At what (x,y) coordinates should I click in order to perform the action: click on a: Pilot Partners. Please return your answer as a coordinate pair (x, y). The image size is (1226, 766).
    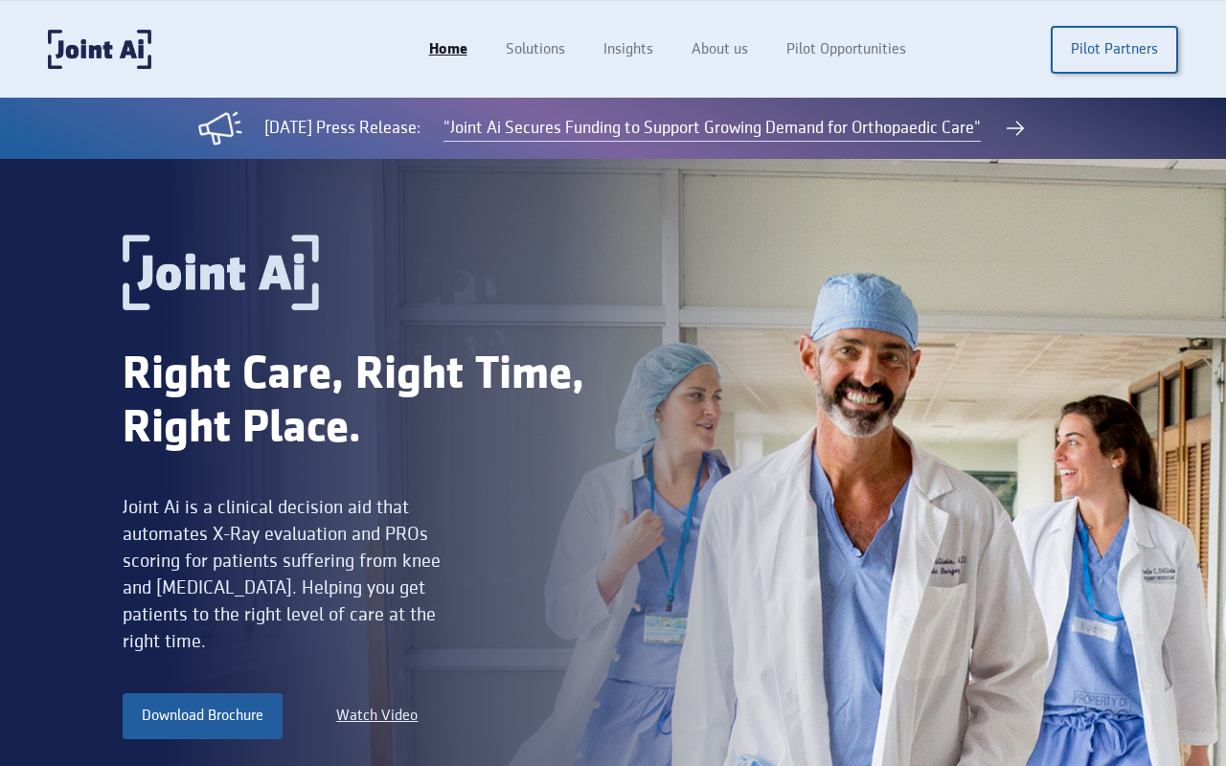
    Looking at the image, I should click on (1114, 50).